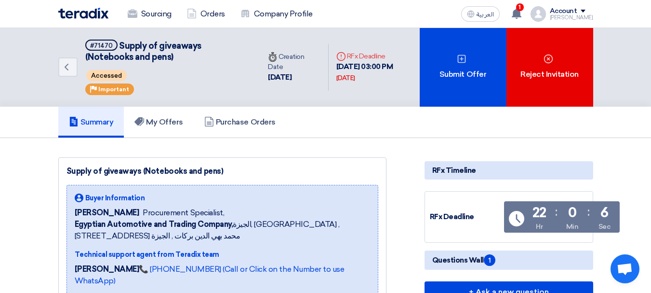 The width and height of the screenshot is (651, 293). I want to click on span: العربية, so click(485, 14).